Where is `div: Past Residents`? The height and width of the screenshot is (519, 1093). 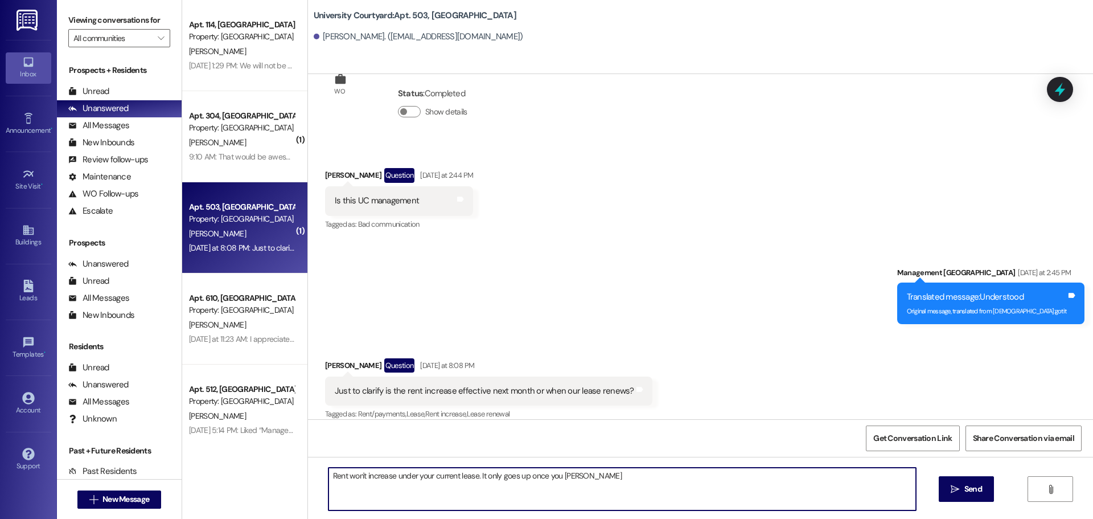
div: Past Residents is located at coordinates (102, 471).